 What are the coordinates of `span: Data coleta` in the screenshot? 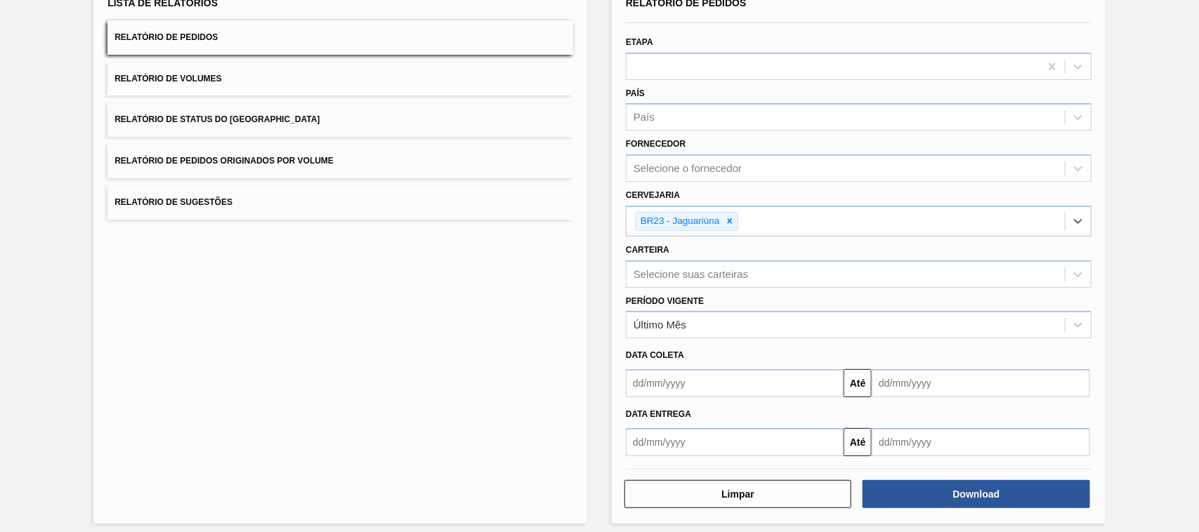 It's located at (655, 355).